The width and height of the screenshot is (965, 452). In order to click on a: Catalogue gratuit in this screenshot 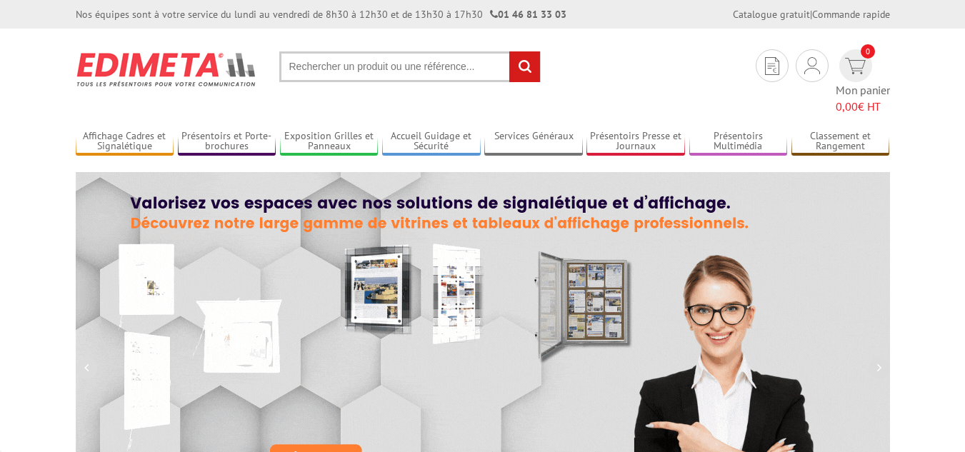, I will do `click(771, 14)`.